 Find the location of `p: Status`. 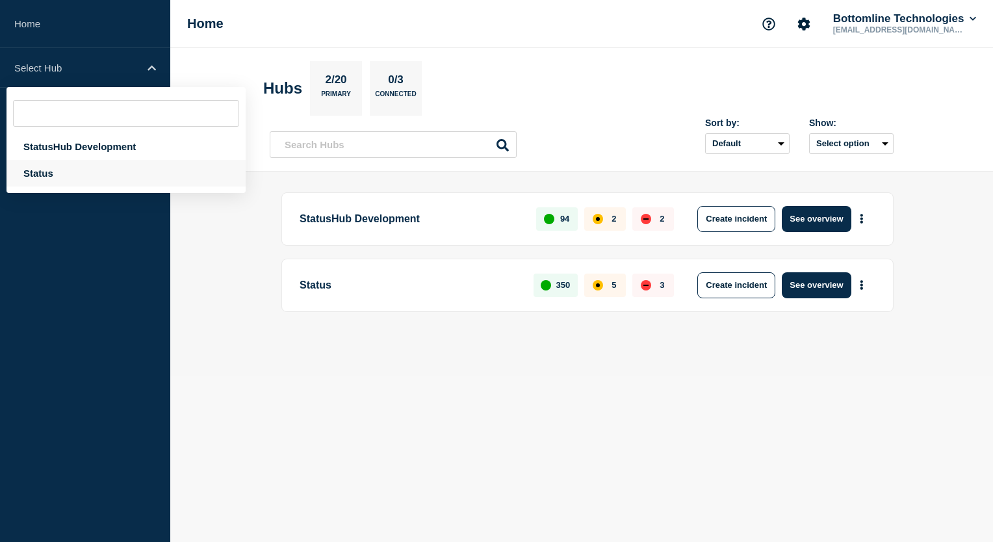

p: Status is located at coordinates (409, 285).